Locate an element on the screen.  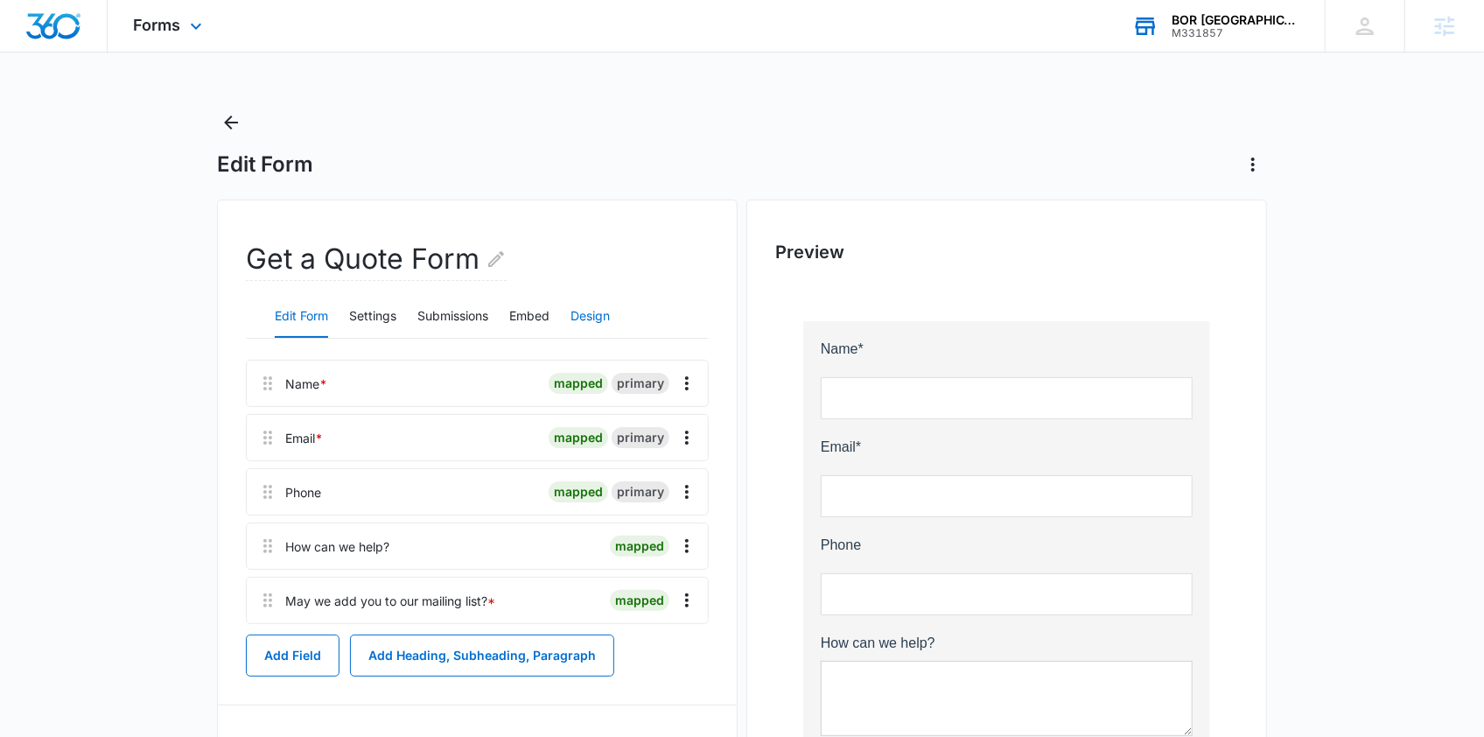
div: How can we help? is located at coordinates (337, 546).